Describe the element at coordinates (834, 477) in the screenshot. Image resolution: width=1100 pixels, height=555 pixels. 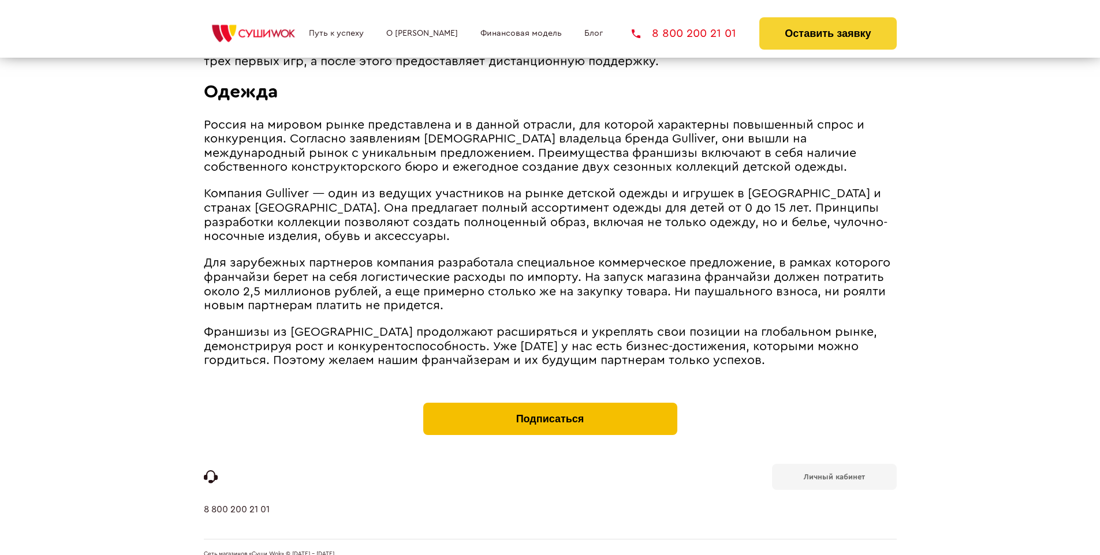
I see `b: Личный кабинет` at that location.